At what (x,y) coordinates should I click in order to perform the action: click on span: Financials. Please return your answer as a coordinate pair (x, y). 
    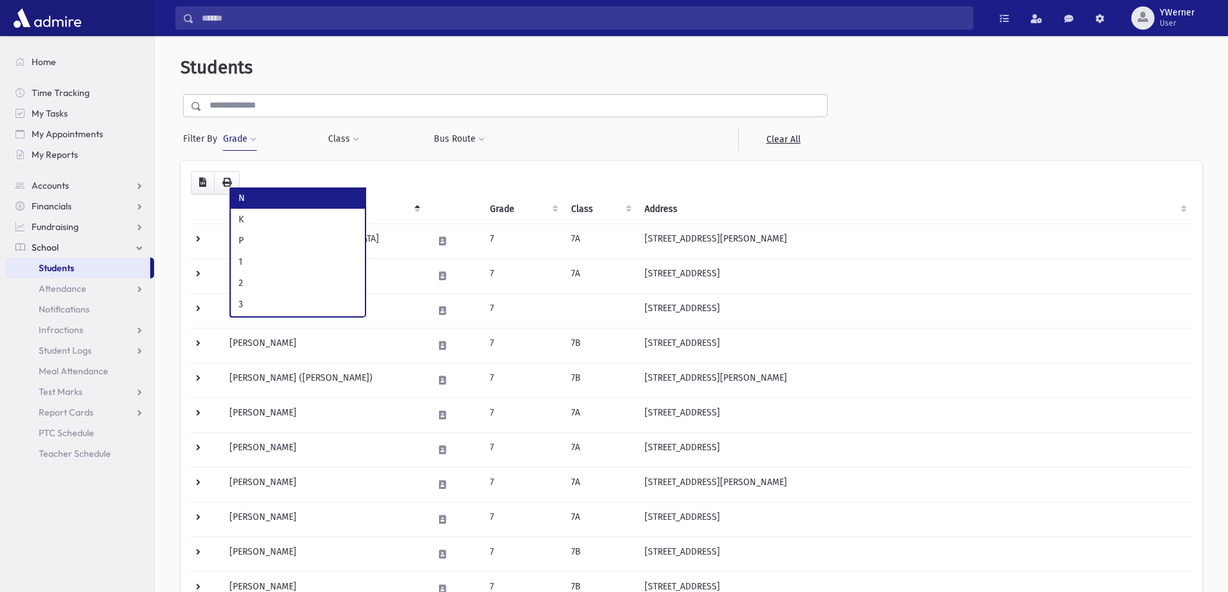
    Looking at the image, I should click on (52, 206).